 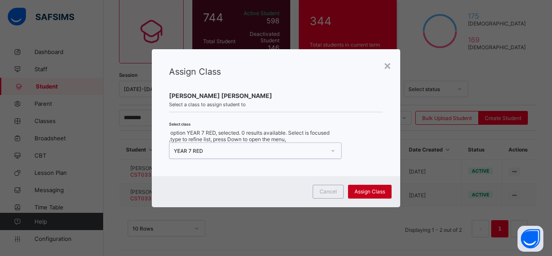 I want to click on span: Cancel, so click(x=328, y=191).